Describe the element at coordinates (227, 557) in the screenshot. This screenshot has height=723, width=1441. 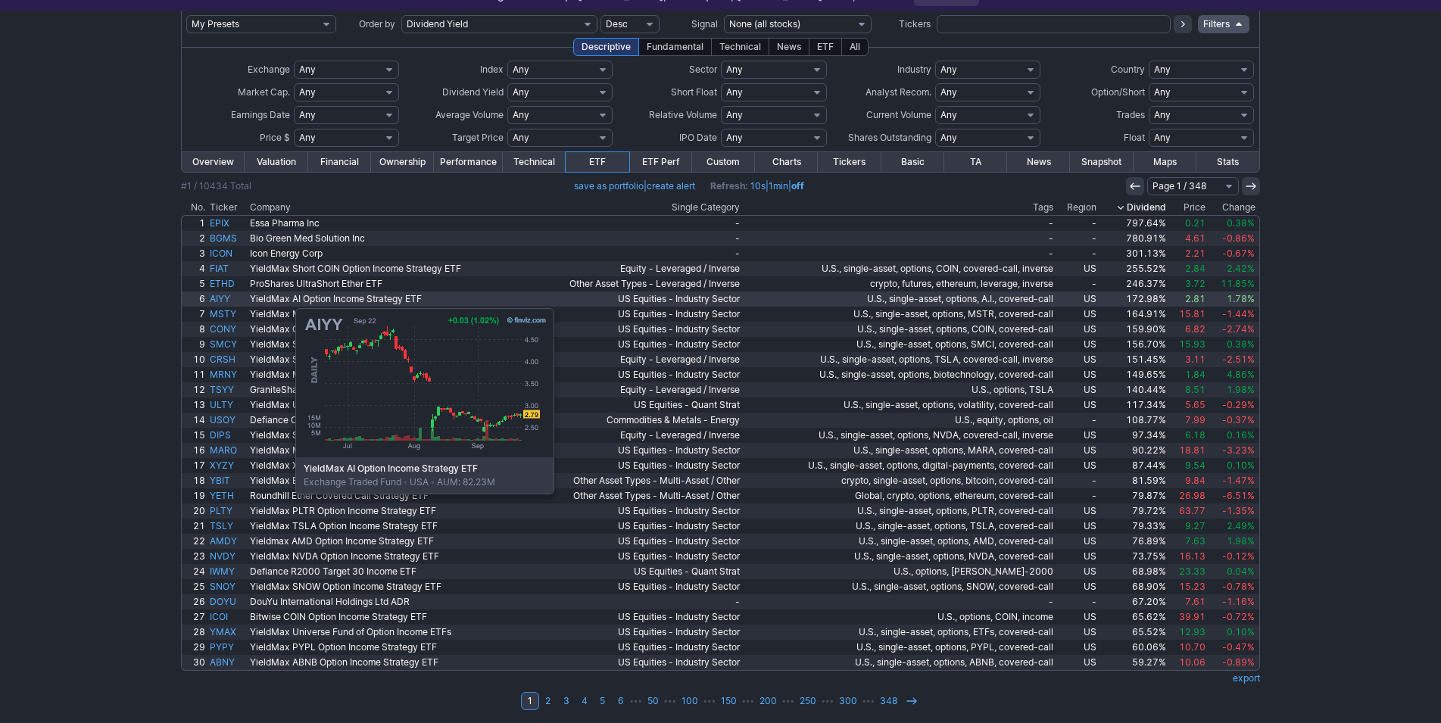
I see `a: NVDY` at that location.